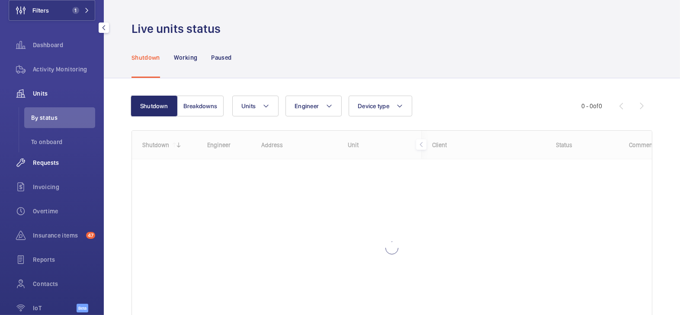  What do you see at coordinates (380, 106) in the screenshot?
I see `button: Device type` at bounding box center [380, 106].